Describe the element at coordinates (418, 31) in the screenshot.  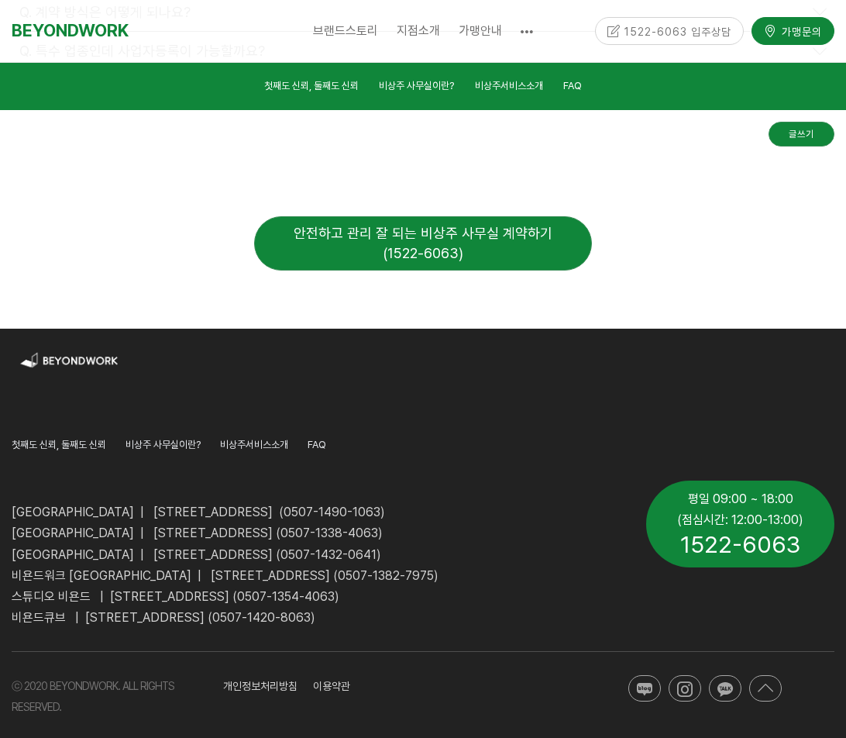
I see `a: 지점소개` at that location.